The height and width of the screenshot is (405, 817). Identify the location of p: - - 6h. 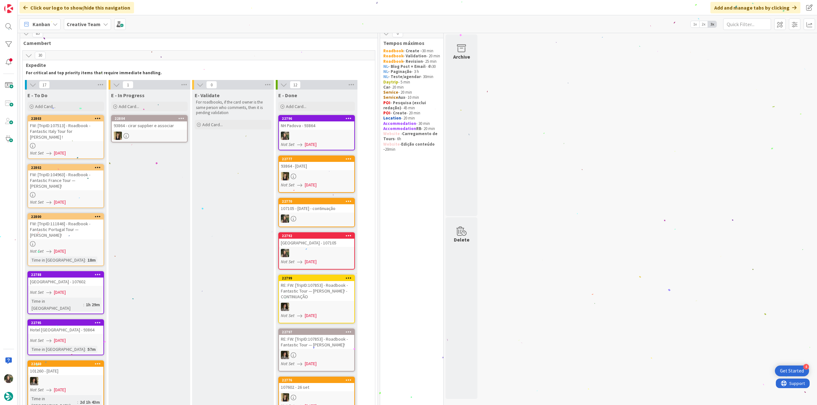
(412, 137).